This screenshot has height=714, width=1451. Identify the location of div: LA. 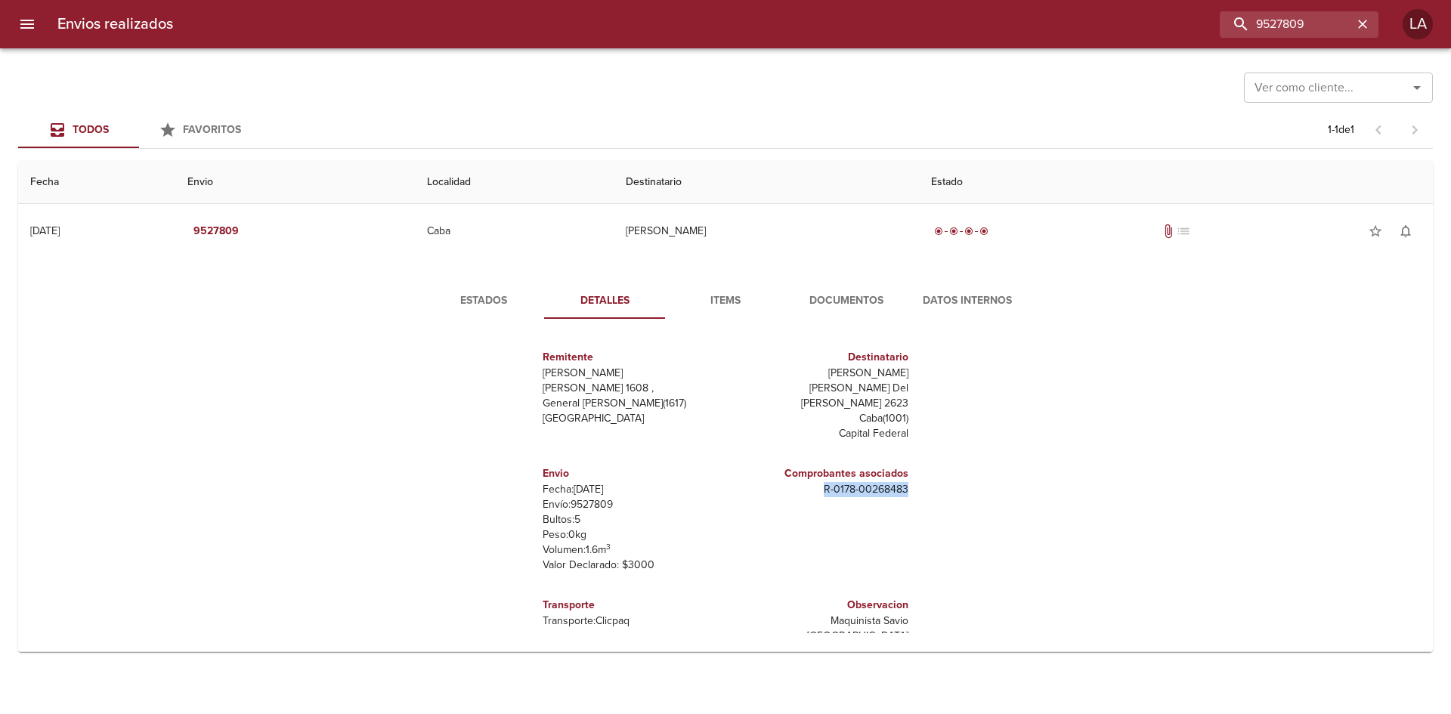
(1417, 24).